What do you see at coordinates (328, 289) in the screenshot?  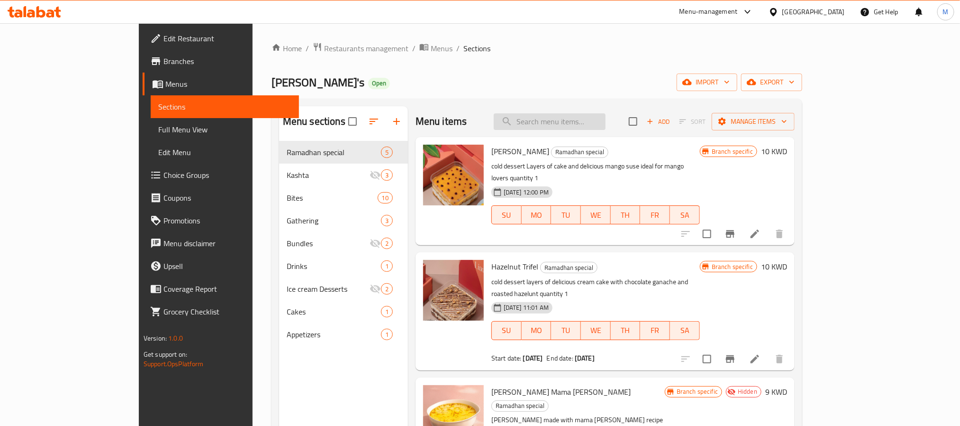 I see `div: Ice cream Desserts` at bounding box center [328, 289].